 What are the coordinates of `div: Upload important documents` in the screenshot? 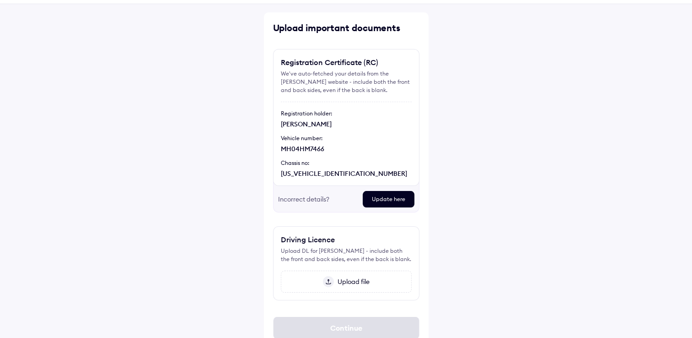 It's located at (346, 28).